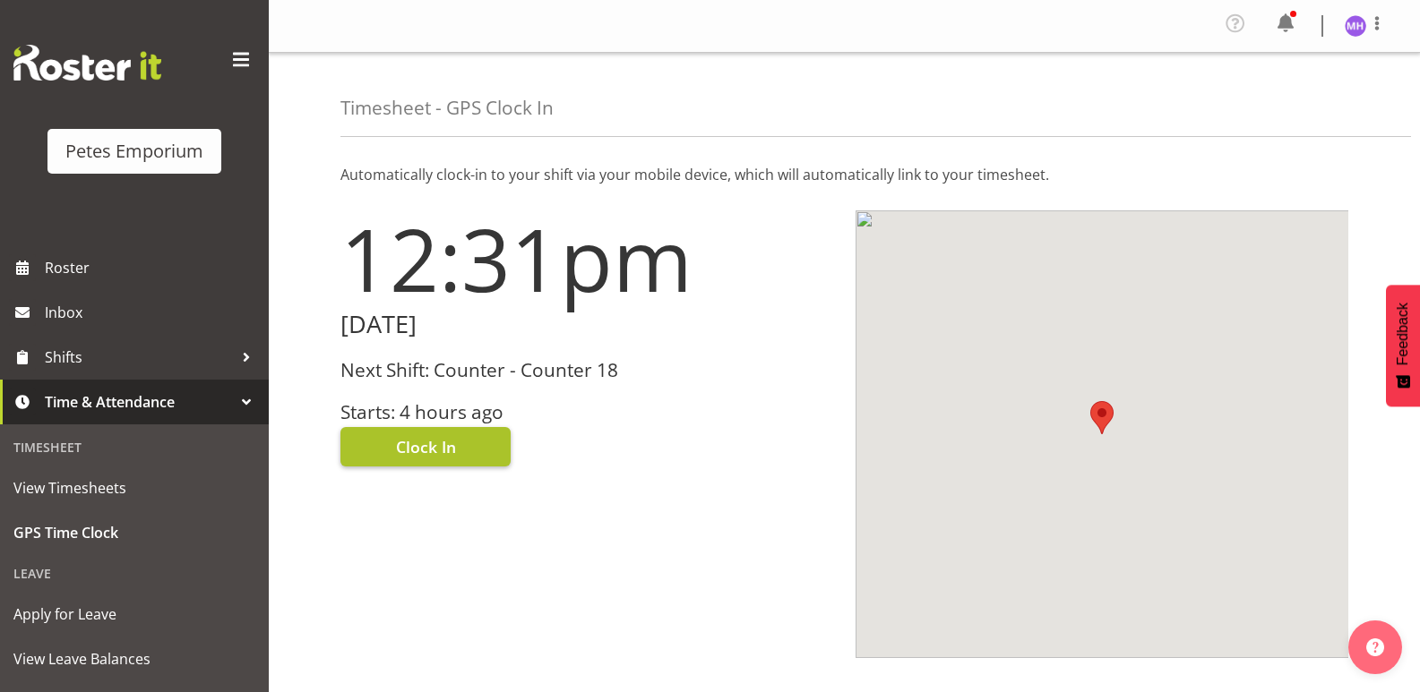  Describe the element at coordinates (425, 447) in the screenshot. I see `span: Clock In` at that location.